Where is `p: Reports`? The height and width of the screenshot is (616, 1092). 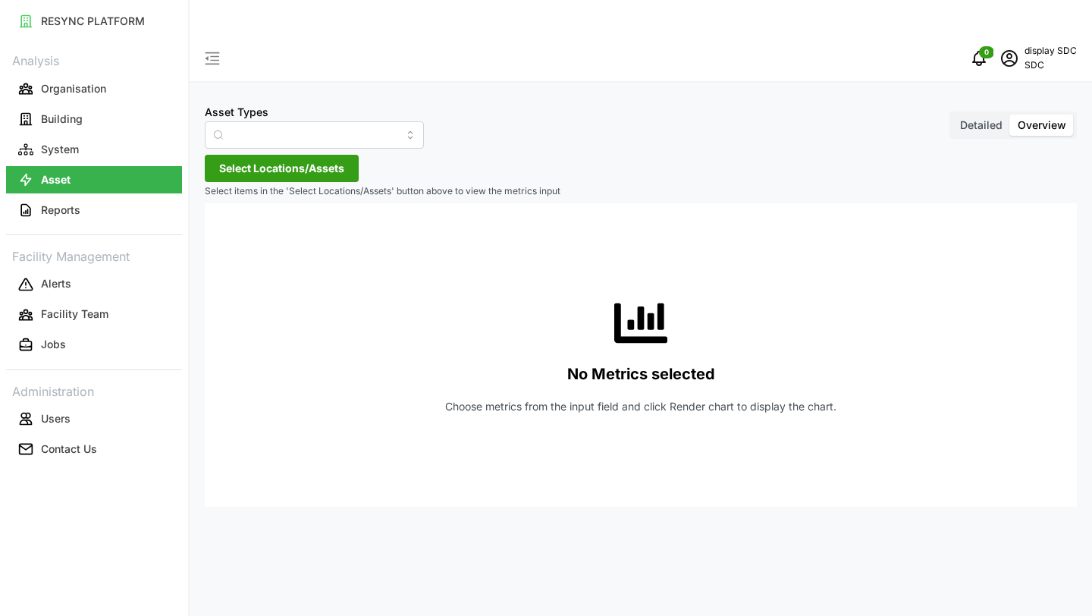 p: Reports is located at coordinates (61, 210).